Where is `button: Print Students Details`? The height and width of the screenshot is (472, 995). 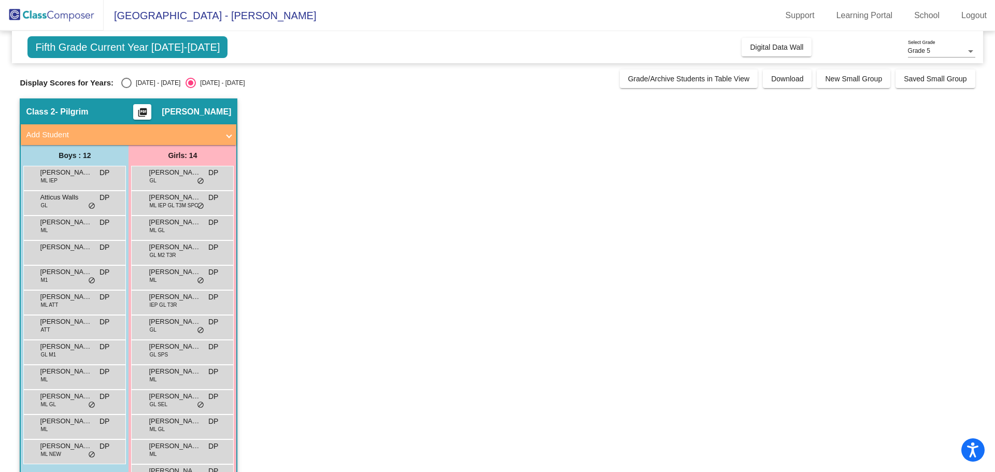 button: Print Students Details is located at coordinates (142, 112).